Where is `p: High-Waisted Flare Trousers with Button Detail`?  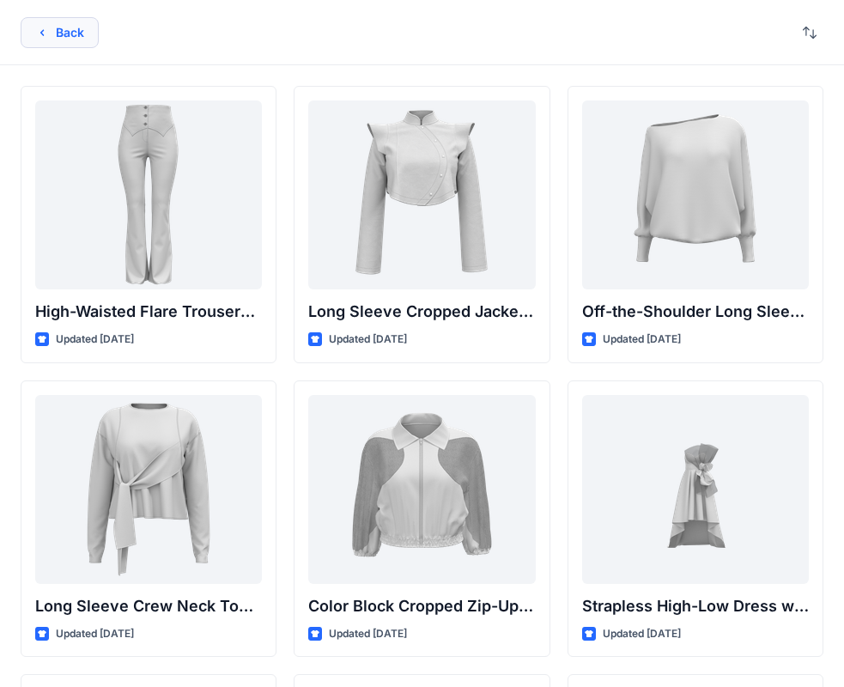
p: High-Waisted Flare Trousers with Button Detail is located at coordinates (149, 312).